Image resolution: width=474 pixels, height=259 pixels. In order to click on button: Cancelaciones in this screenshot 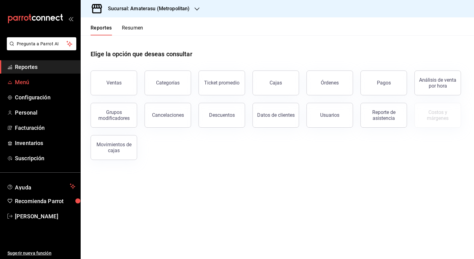, I will do `click(168, 115)`.